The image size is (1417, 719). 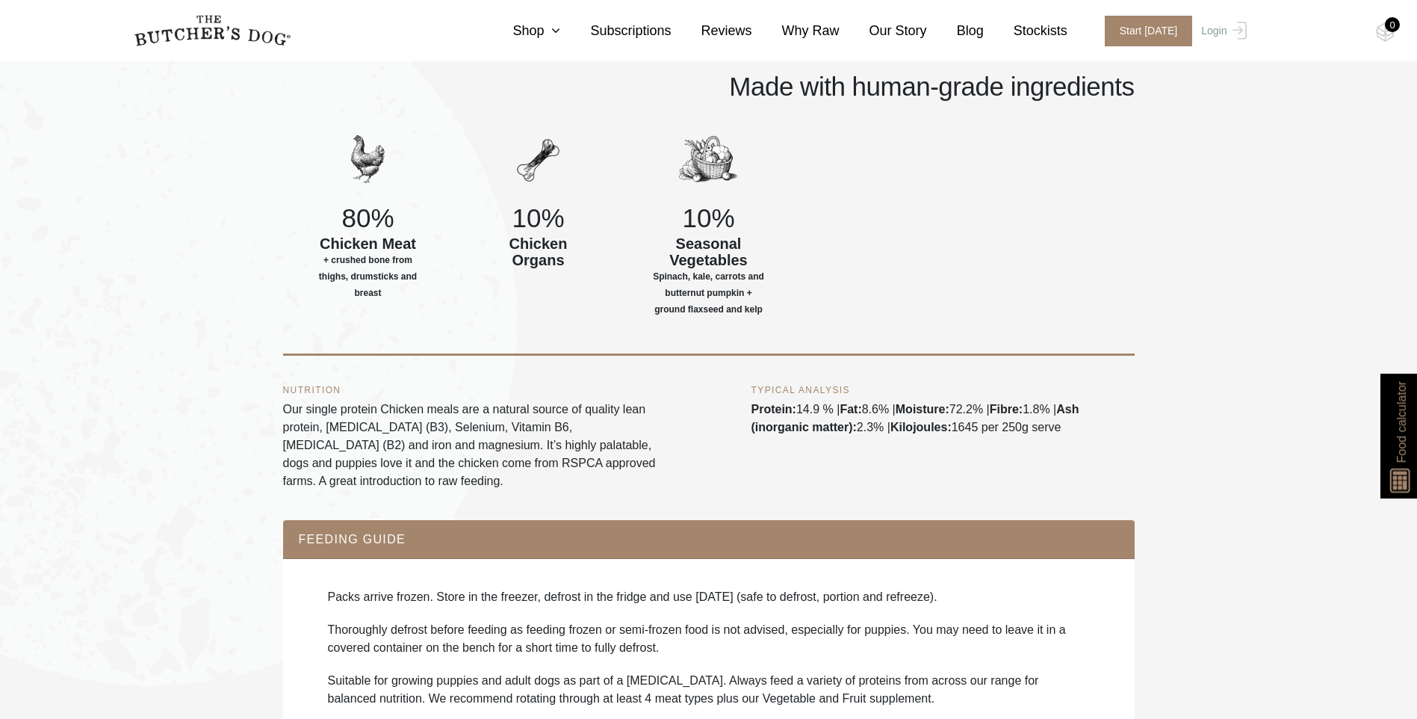 I want to click on b: Moisture:, so click(x=923, y=409).